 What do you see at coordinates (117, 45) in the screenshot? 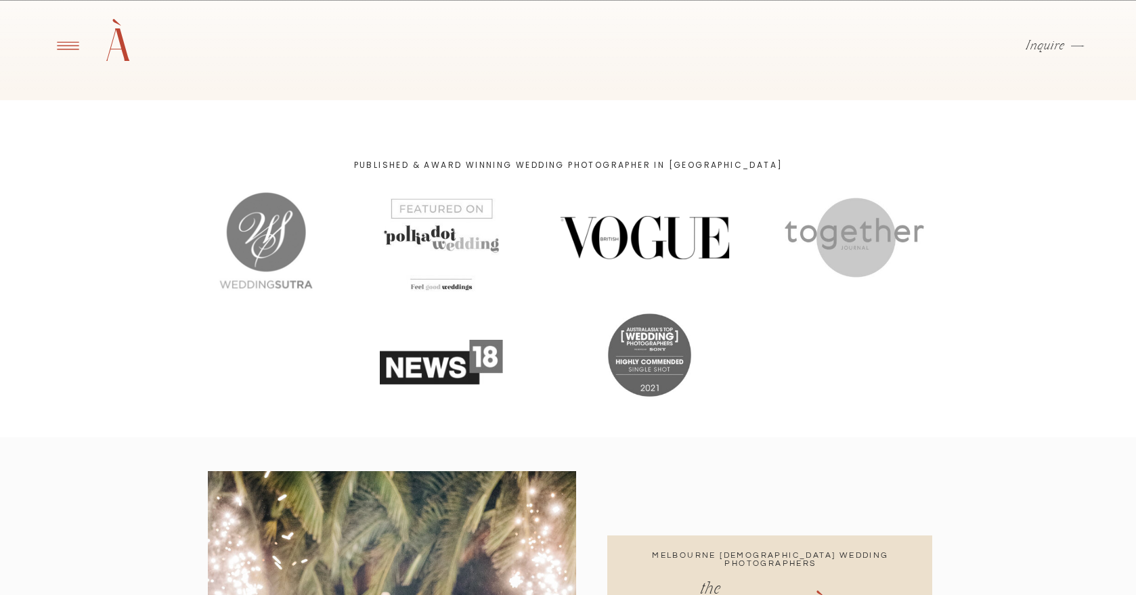
I see `h2: À` at bounding box center [117, 45].